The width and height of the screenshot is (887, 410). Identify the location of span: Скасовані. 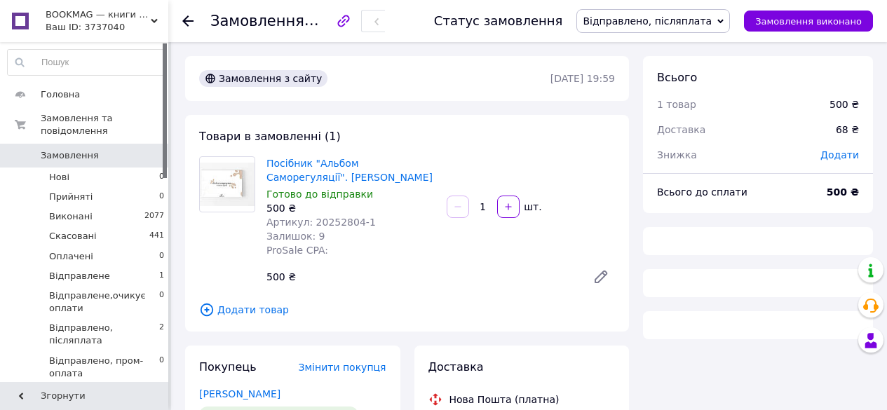
(73, 236).